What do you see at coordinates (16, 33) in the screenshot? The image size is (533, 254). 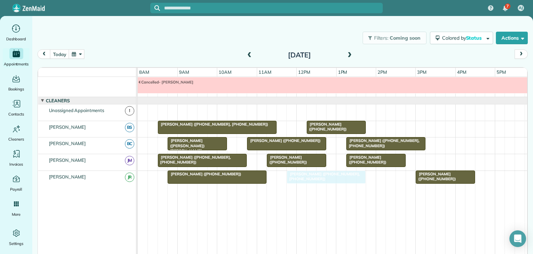 I see `a: Dashboard` at bounding box center [16, 33].